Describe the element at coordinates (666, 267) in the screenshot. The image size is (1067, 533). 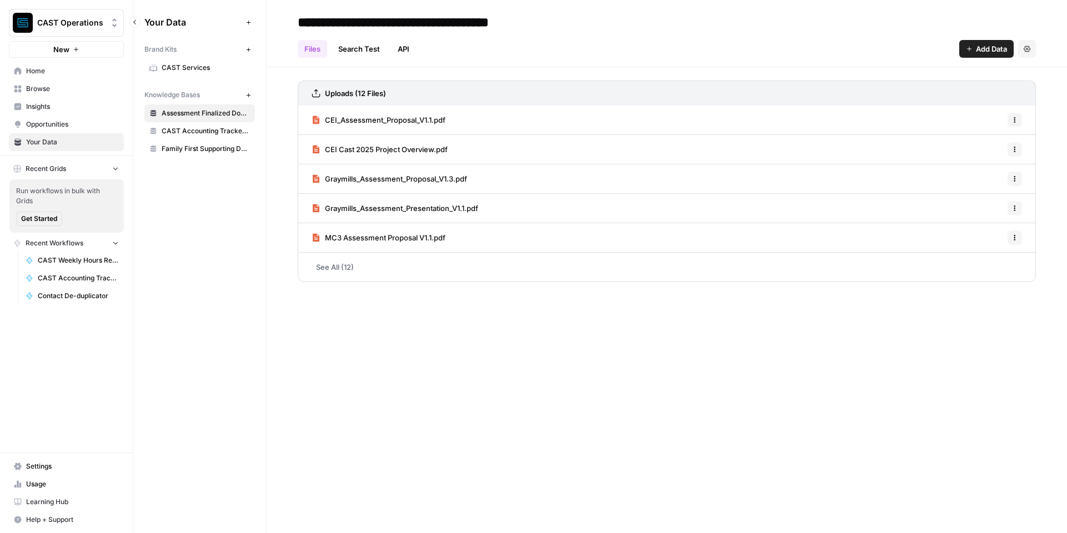
I see `a: See All (12)` at that location.